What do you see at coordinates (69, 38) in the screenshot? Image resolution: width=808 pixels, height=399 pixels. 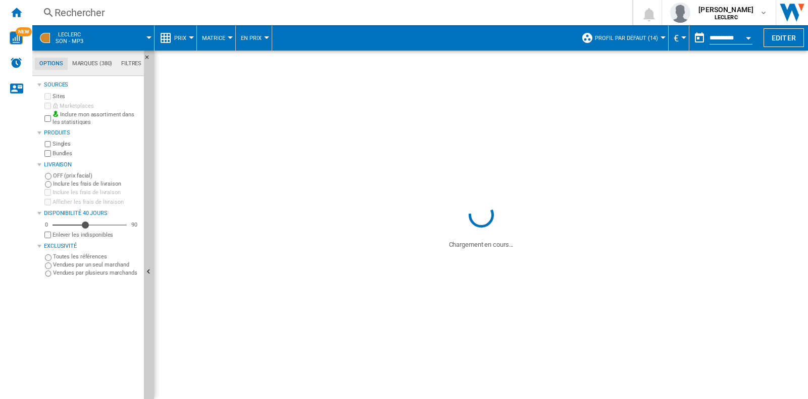 I see `span: LECLERC:Son - mp3` at bounding box center [69, 38].